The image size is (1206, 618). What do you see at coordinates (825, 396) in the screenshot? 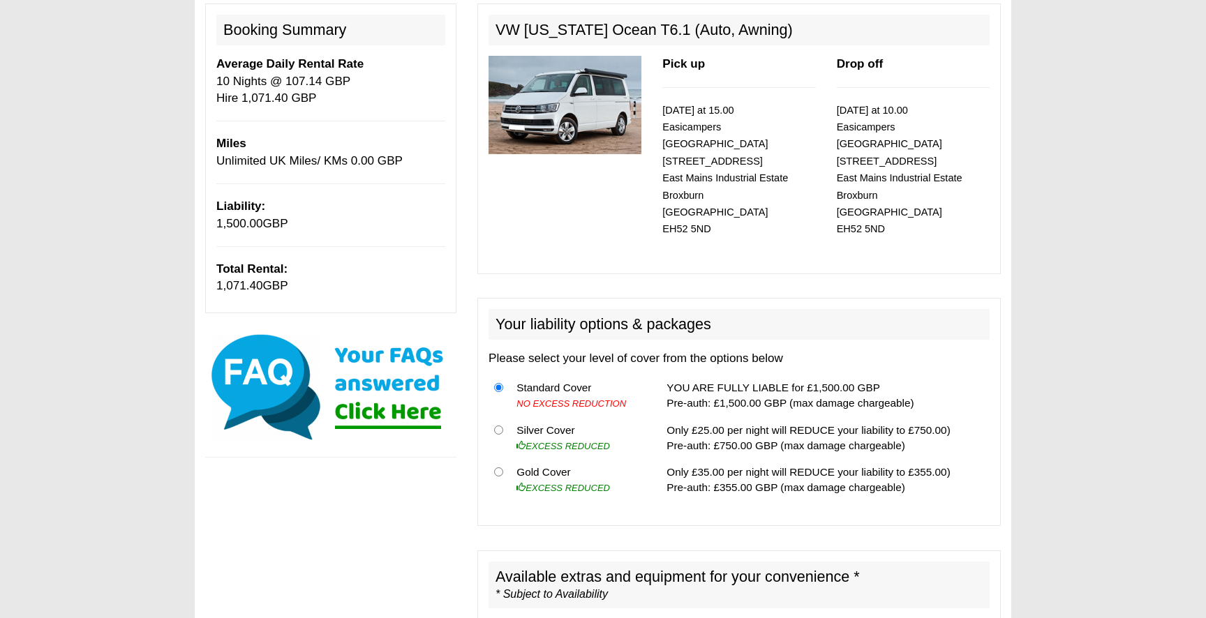
I see `td: YOU ARE FULLY LIABLE for £1,500.00 GBP Pre-auth: £1,500.00 GBP (max damage chargeable)` at bounding box center [825, 396].